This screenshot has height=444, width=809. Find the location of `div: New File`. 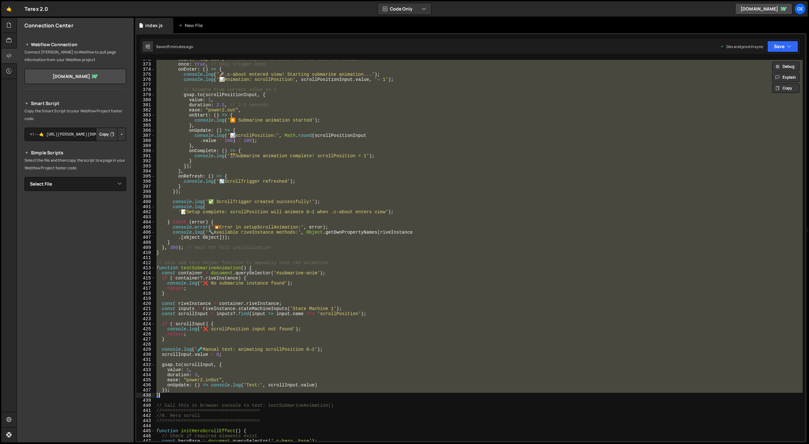

div: New File is located at coordinates (192, 25).